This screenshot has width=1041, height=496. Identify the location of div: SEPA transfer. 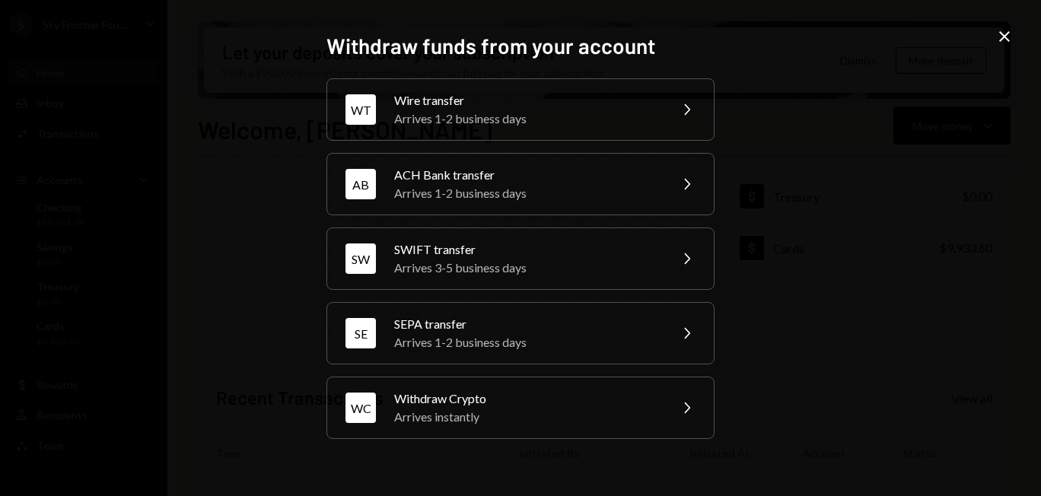
(526, 324).